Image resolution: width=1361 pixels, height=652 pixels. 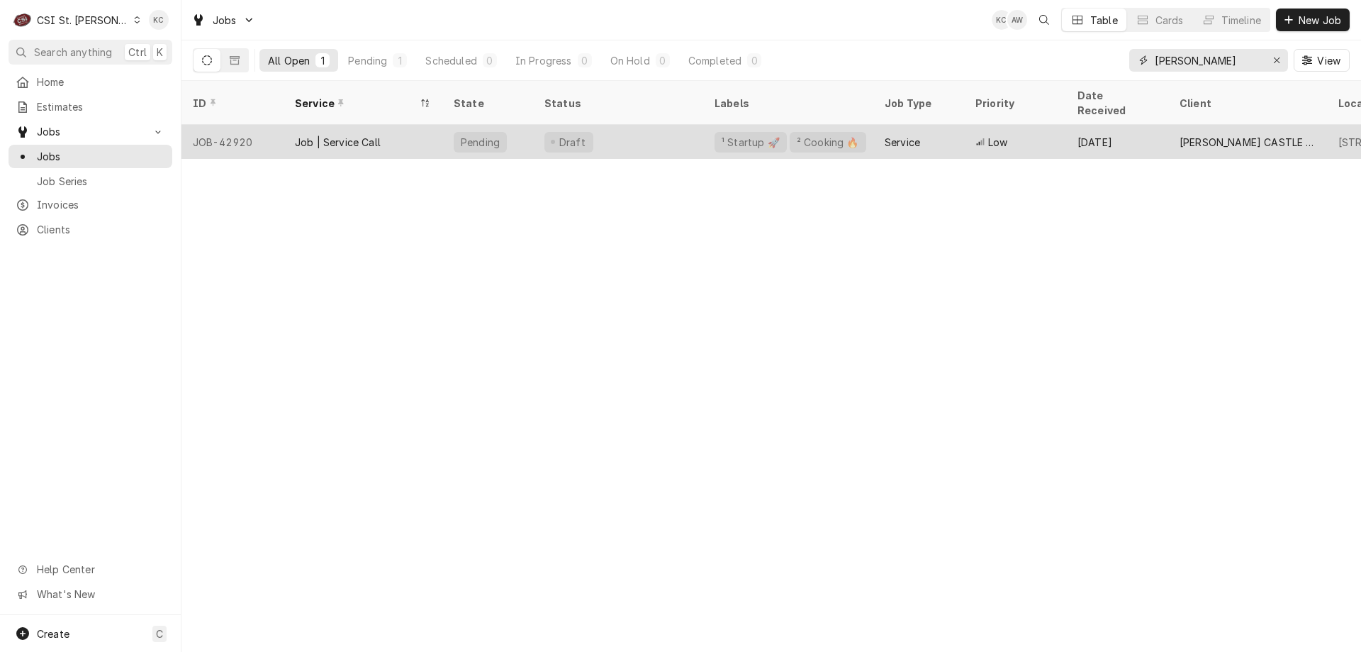 I want to click on button: Open search, so click(x=1044, y=20).